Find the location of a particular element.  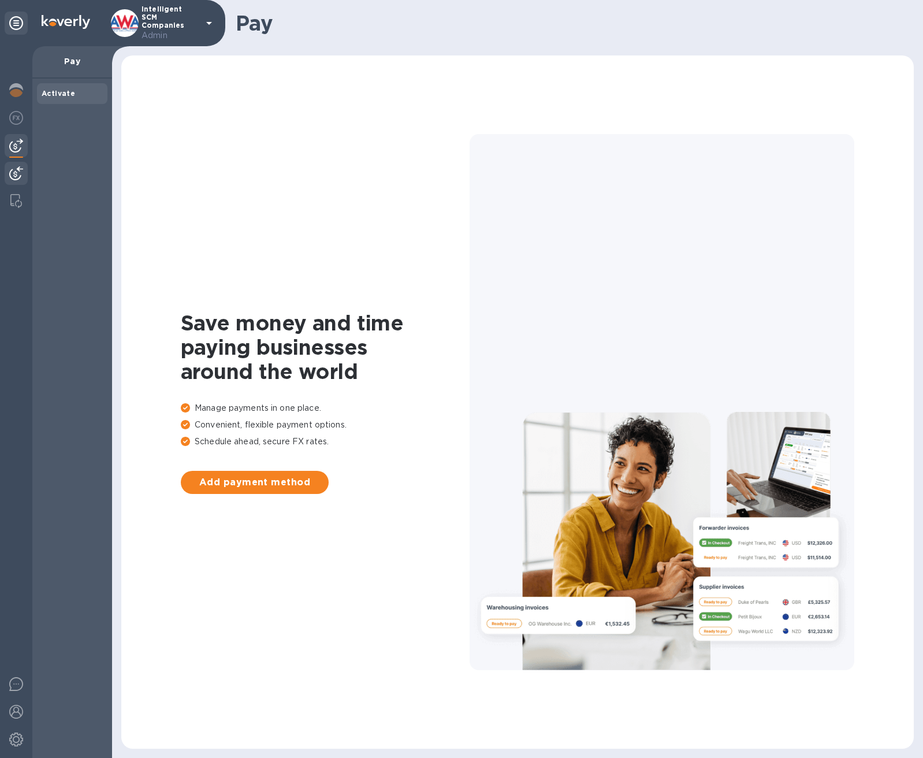

span: Add payment method is located at coordinates (255, 482).